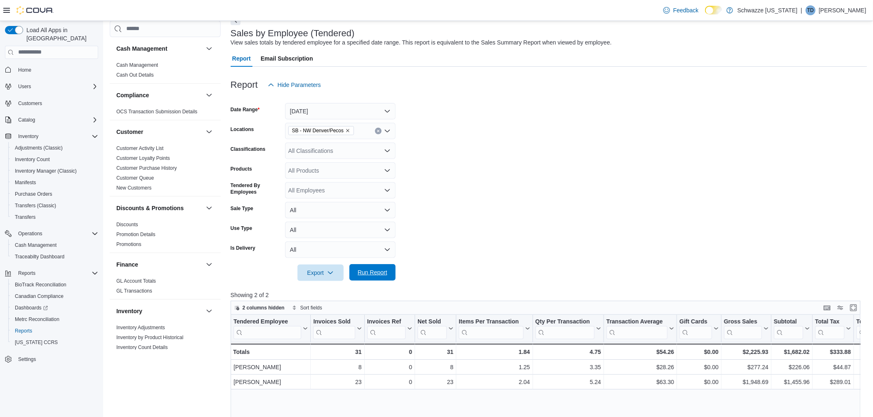 The width and height of the screenshot is (873, 417). What do you see at coordinates (146, 168) in the screenshot?
I see `span: Customer Purchase History` at bounding box center [146, 168].